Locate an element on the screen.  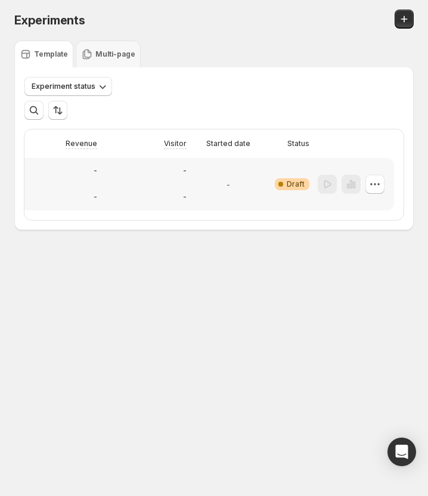
button: Sort the results is located at coordinates (58, 110).